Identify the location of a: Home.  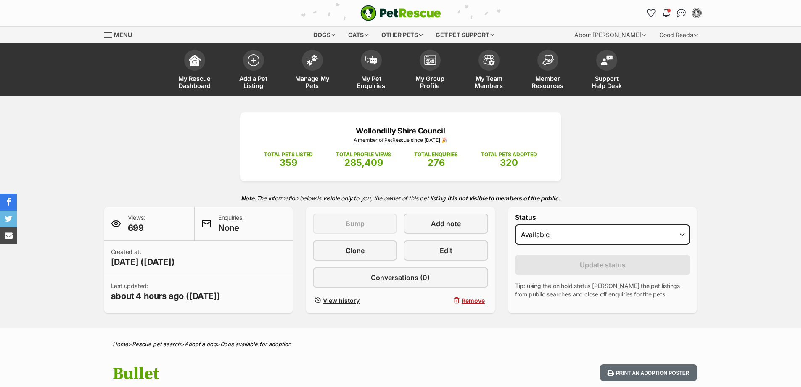
(120, 344).